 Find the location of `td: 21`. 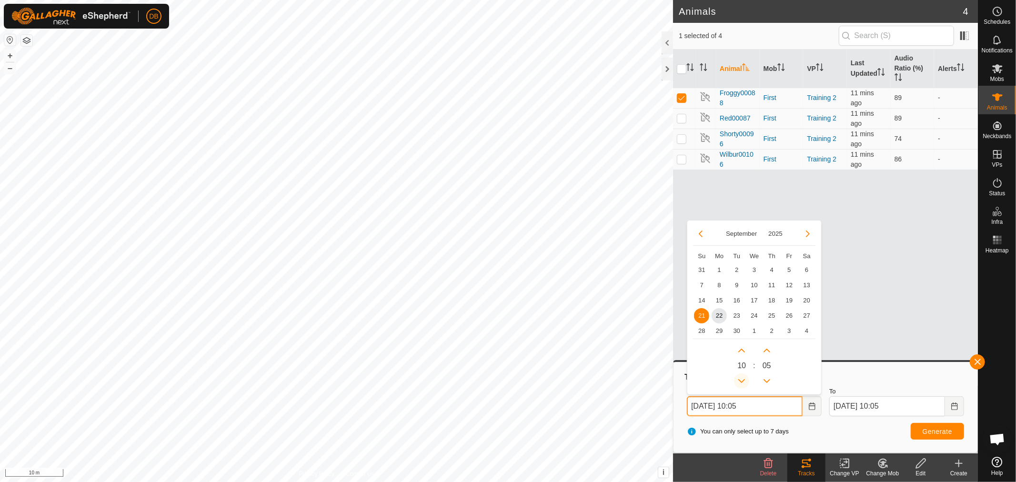

td: 21 is located at coordinates (701, 316).